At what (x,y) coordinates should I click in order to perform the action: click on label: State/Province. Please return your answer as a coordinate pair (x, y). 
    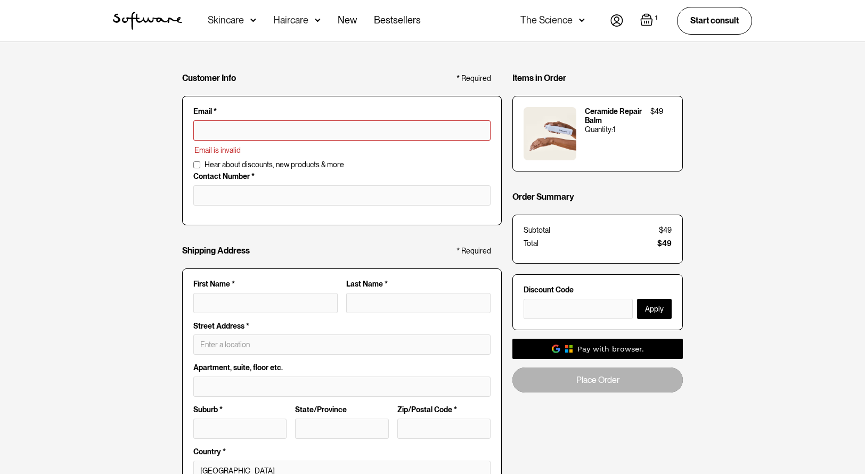
    Looking at the image, I should click on (341, 409).